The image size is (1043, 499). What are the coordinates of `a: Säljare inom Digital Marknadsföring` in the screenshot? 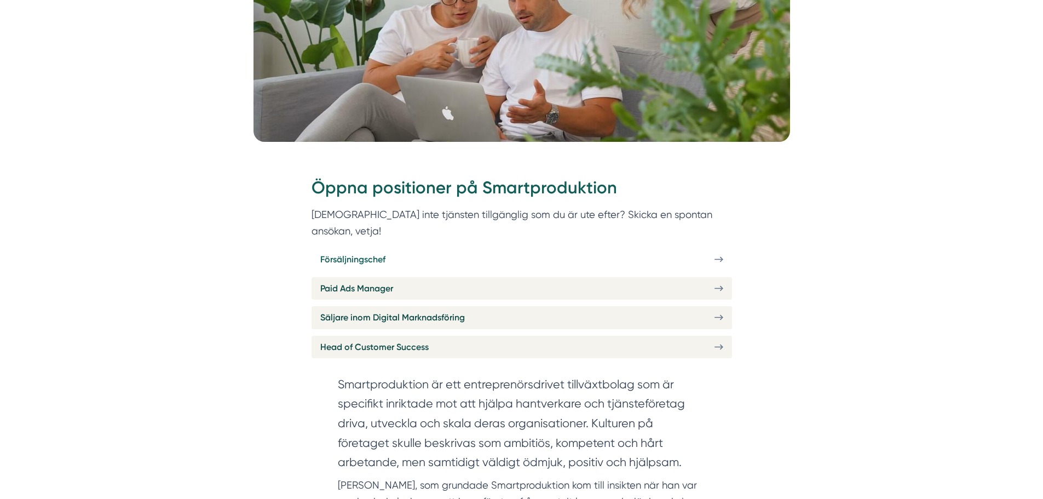 It's located at (522, 317).